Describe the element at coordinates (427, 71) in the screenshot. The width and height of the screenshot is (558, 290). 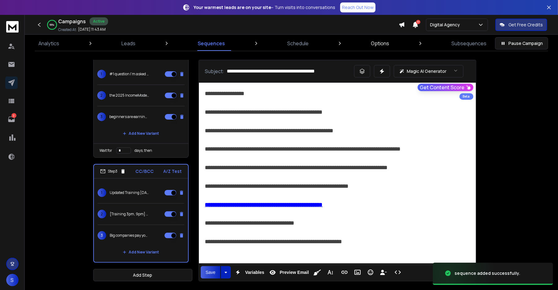
I see `p: Magic AI Generator` at that location.